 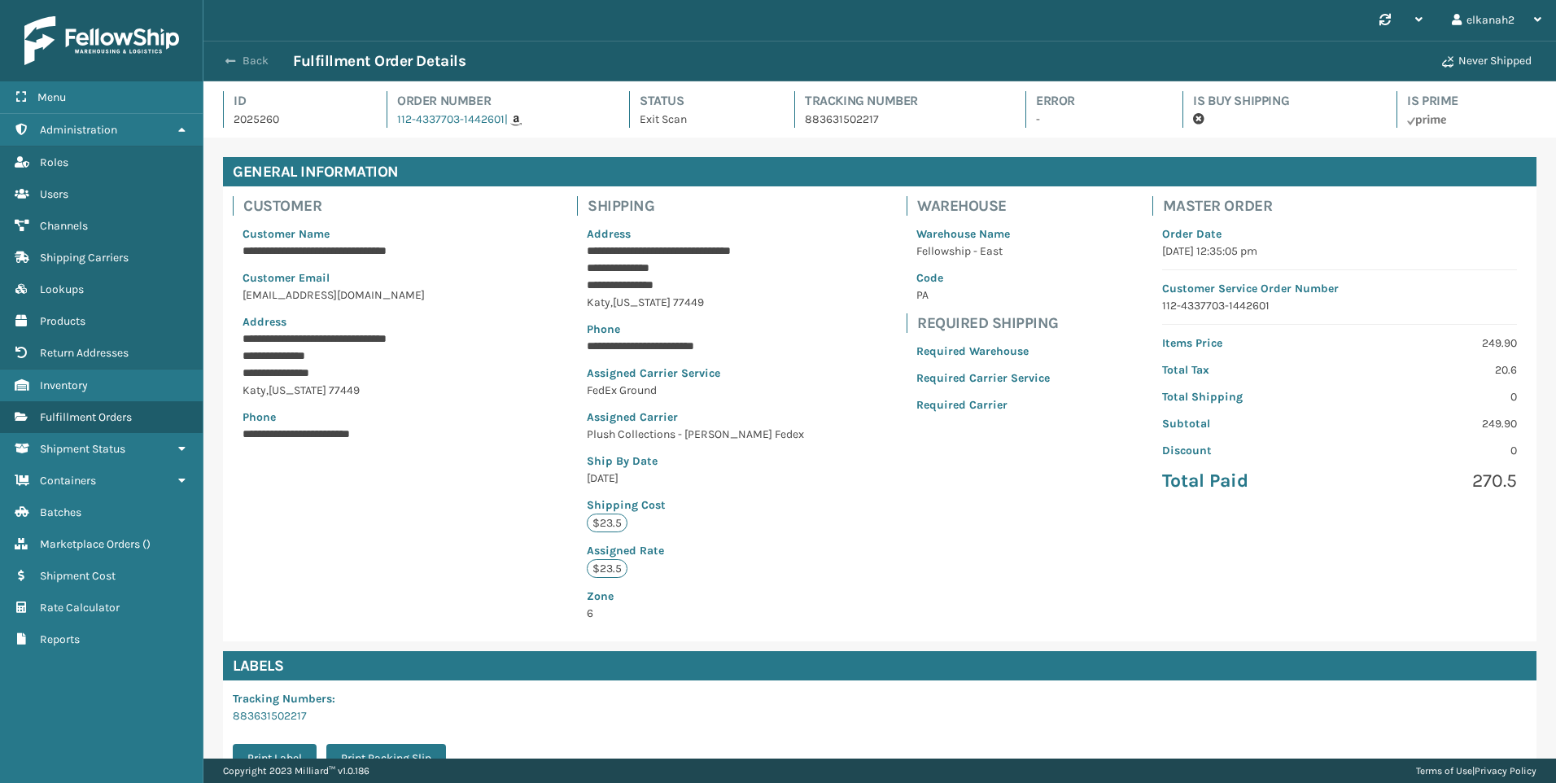 What do you see at coordinates (1246, 450) in the screenshot?
I see `p: Discount` at bounding box center [1246, 450].